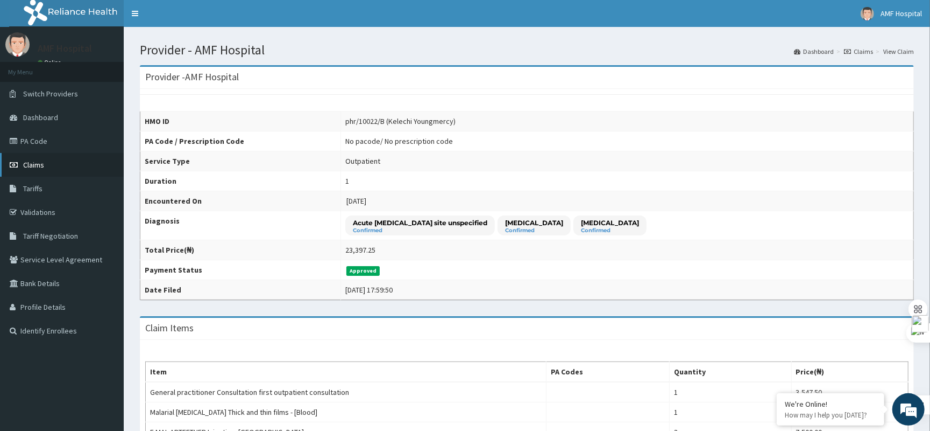 The width and height of the screenshot is (930, 431). What do you see at coordinates (65, 48) in the screenshot?
I see `p: AMF Hospital` at bounding box center [65, 48].